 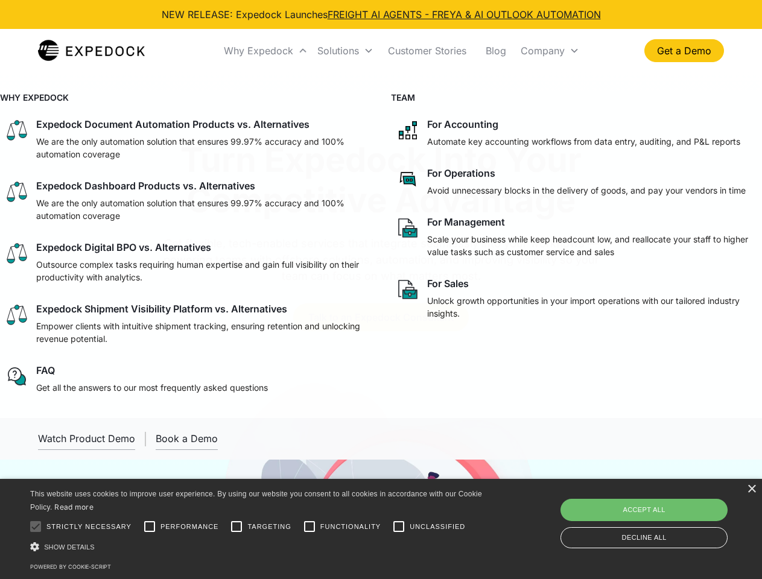 What do you see at coordinates (463, 124) in the screenshot?
I see `div: For Accounting` at bounding box center [463, 124].